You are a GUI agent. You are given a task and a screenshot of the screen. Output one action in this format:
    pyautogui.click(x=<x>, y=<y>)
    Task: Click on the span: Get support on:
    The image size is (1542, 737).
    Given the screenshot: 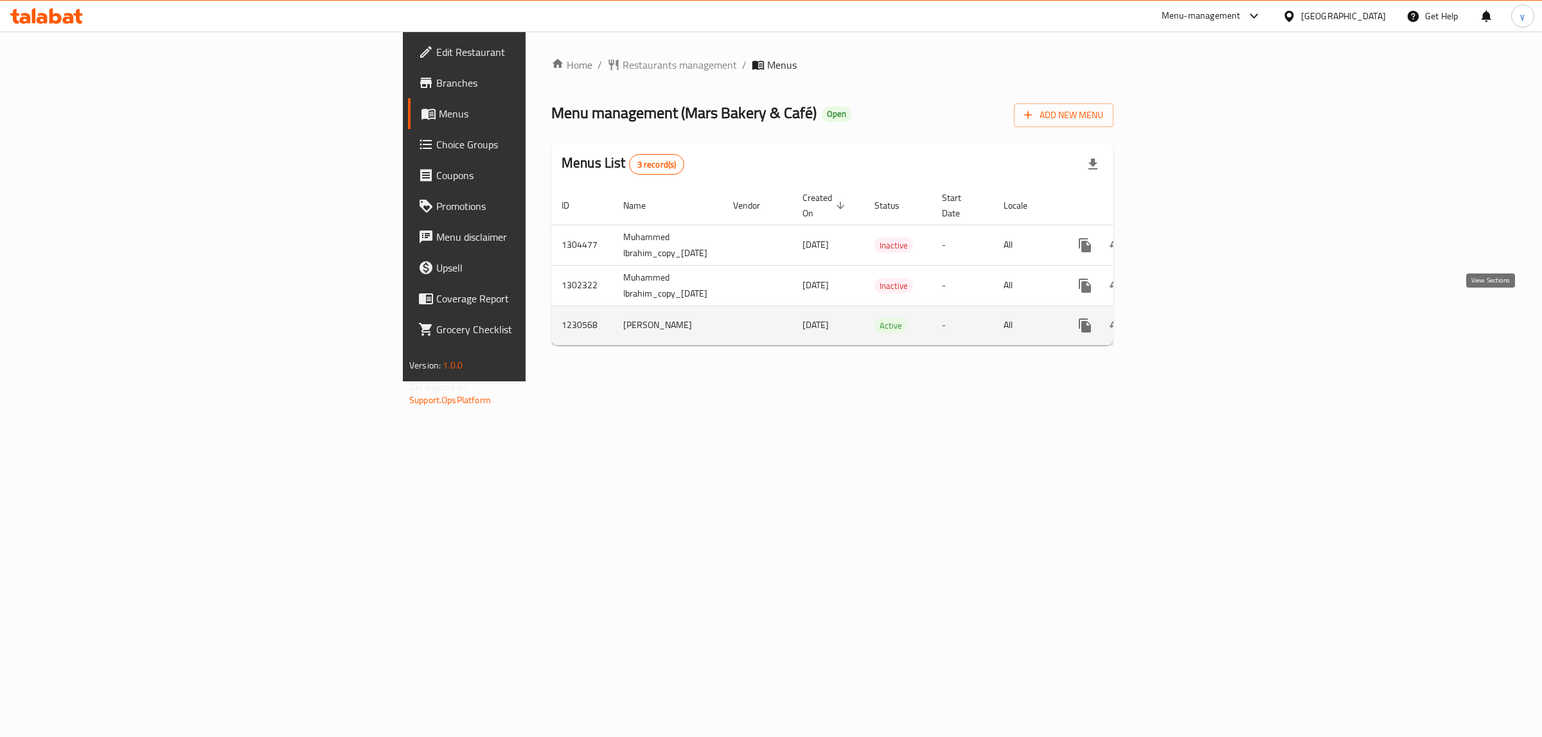 What is the action you would take?
    pyautogui.click(x=439, y=387)
    